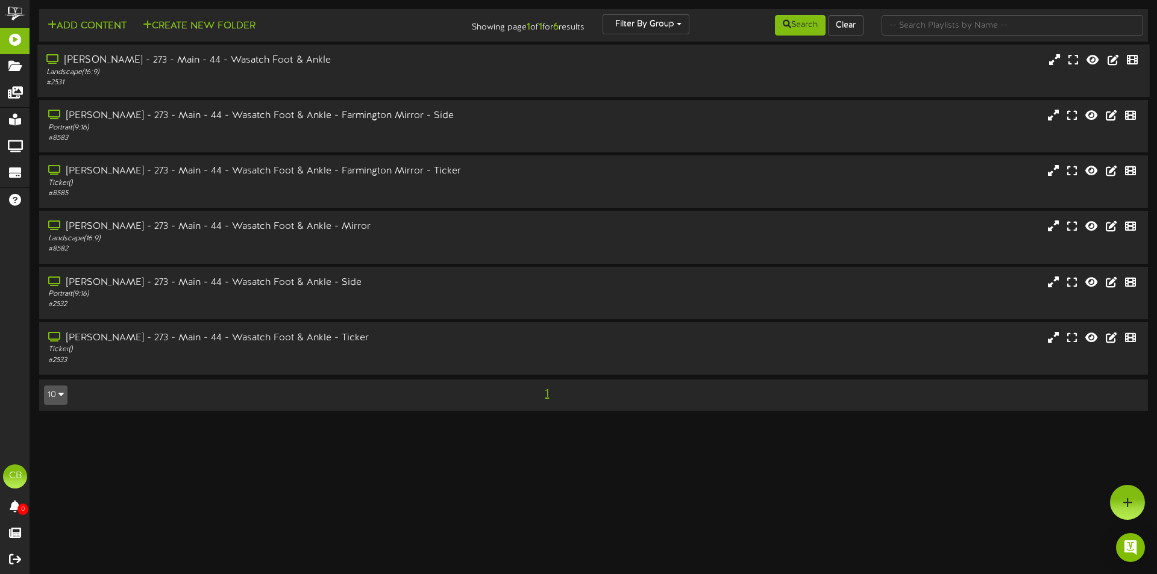 Image resolution: width=1157 pixels, height=574 pixels. What do you see at coordinates (846, 25) in the screenshot?
I see `button: Clear` at bounding box center [846, 25].